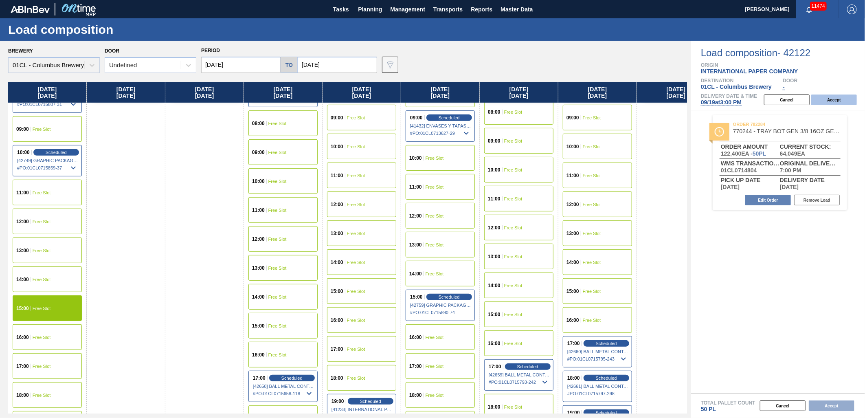  What do you see at coordinates (519, 375) in the screenshot?
I see `span: [42659] BALL METAL CONTAINER GROUP - 0008221649` at bounding box center [519, 375].